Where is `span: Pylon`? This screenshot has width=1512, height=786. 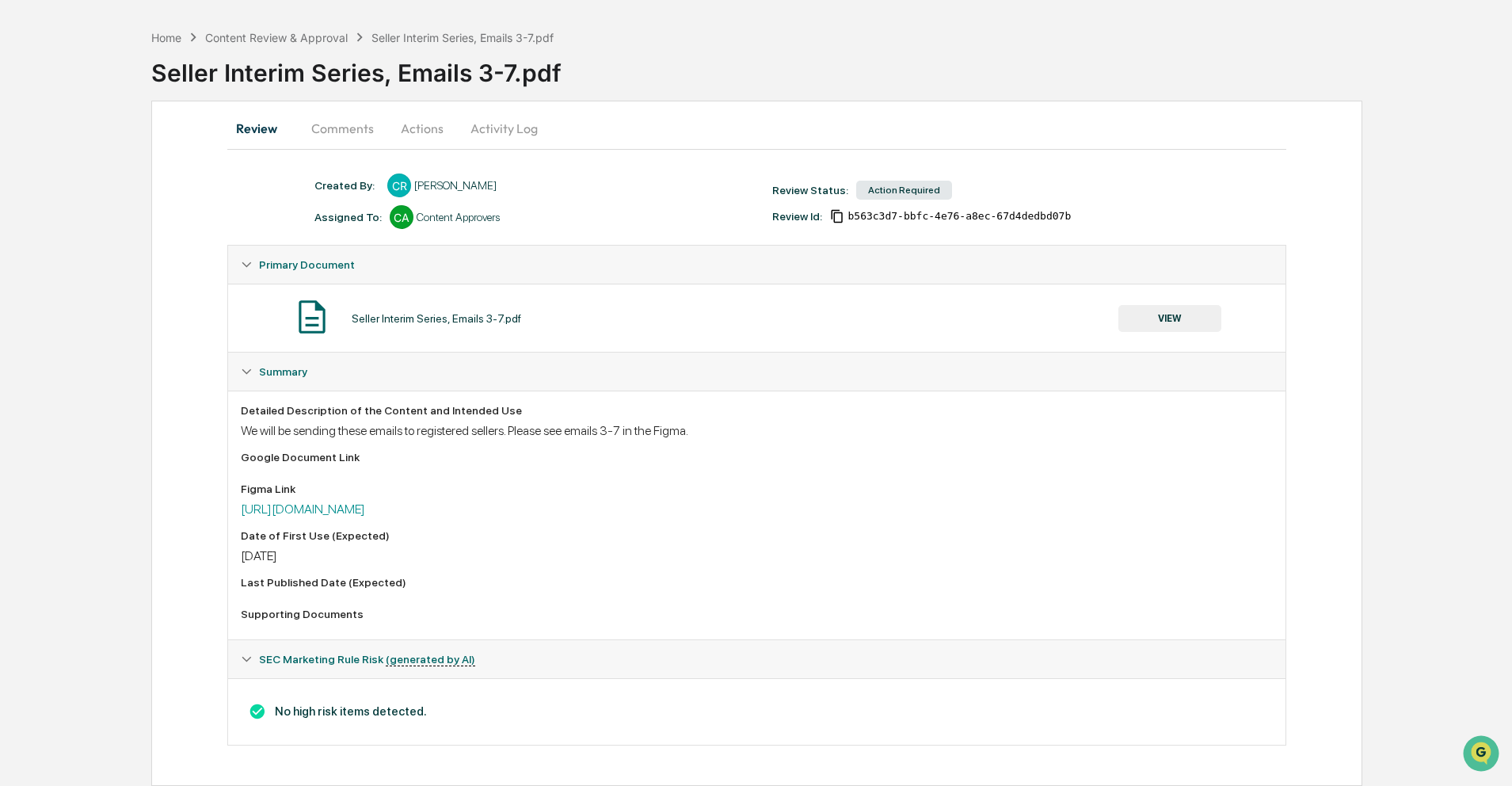 span: Pylon is located at coordinates (174, 274).